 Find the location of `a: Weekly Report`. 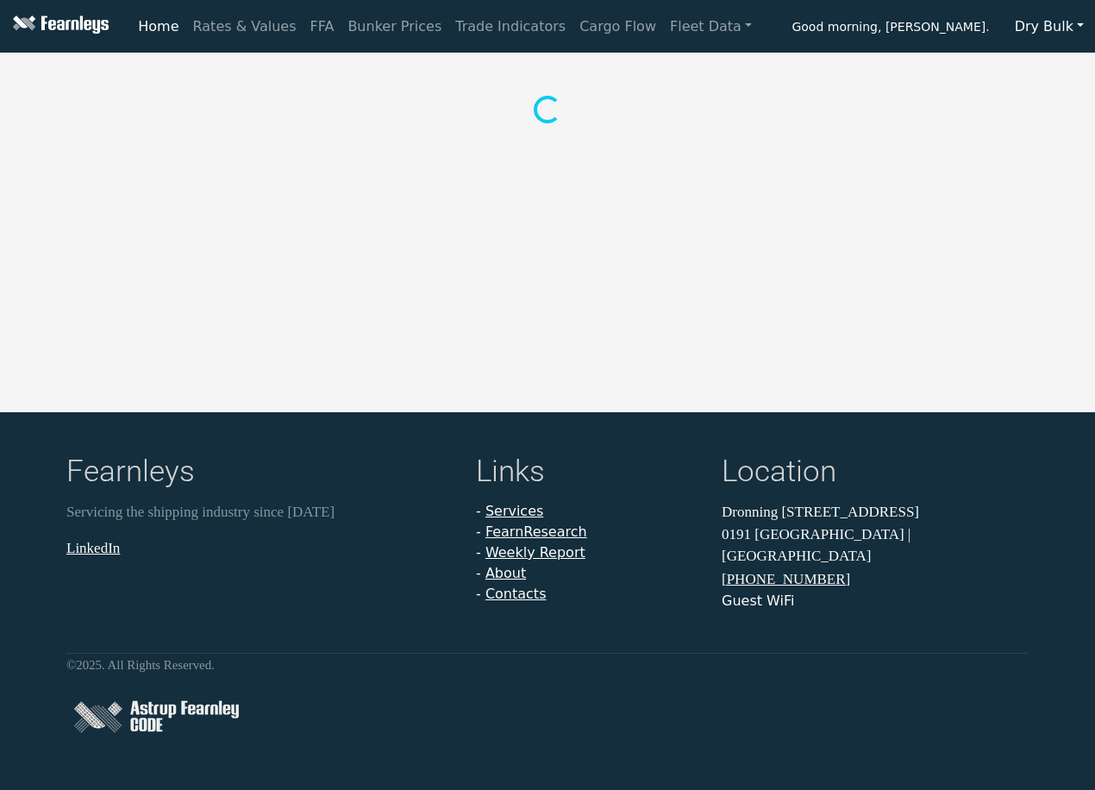

a: Weekly Report is located at coordinates (536, 552).